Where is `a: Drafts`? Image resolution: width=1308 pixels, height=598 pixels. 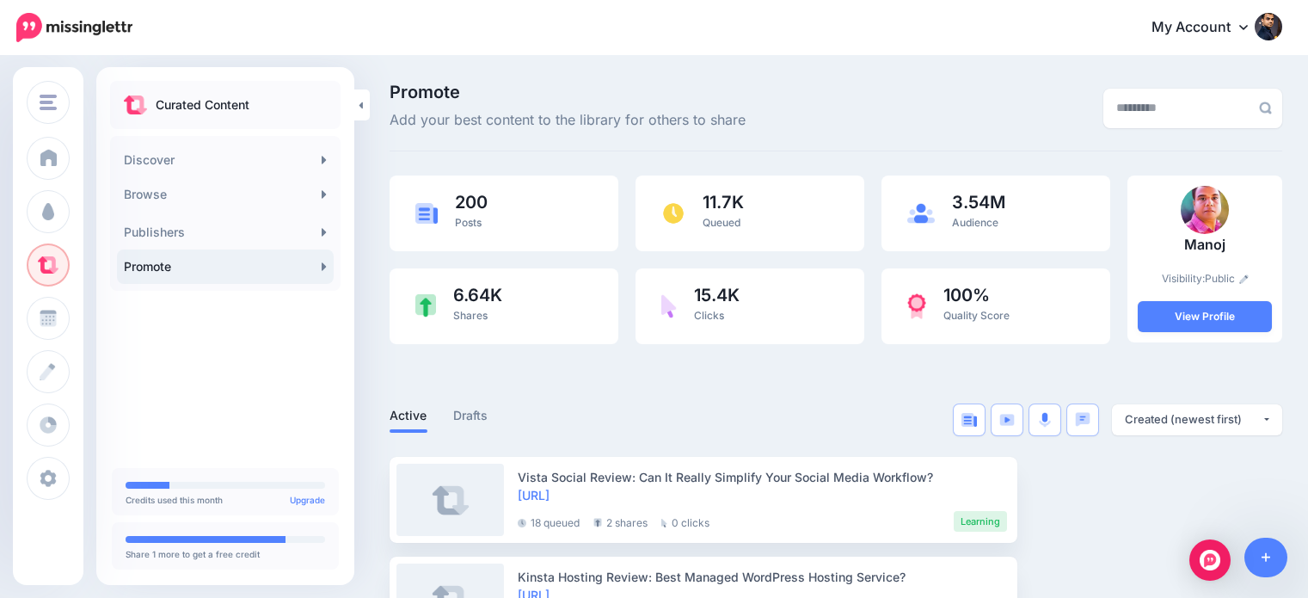 a: Drafts is located at coordinates (470, 415).